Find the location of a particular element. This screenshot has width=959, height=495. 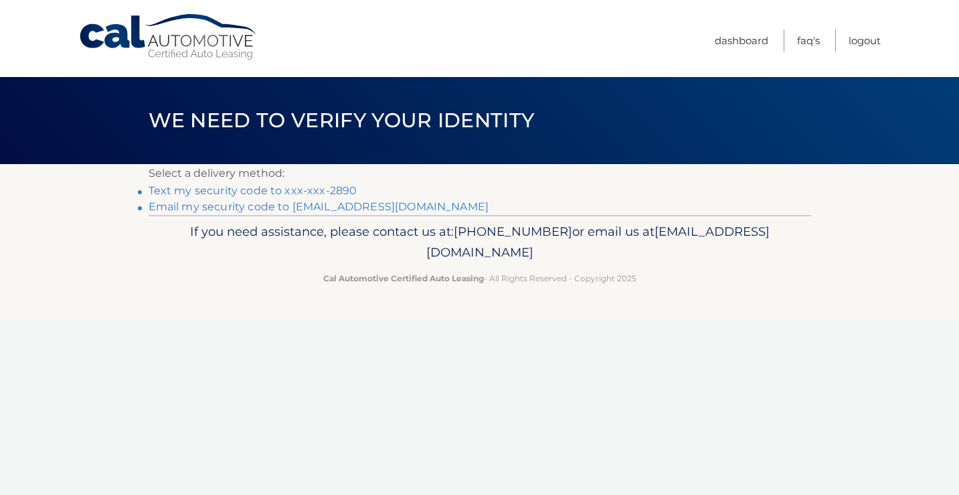

p: If you need assistance, please contact us at: or email us at is located at coordinates (480, 242).